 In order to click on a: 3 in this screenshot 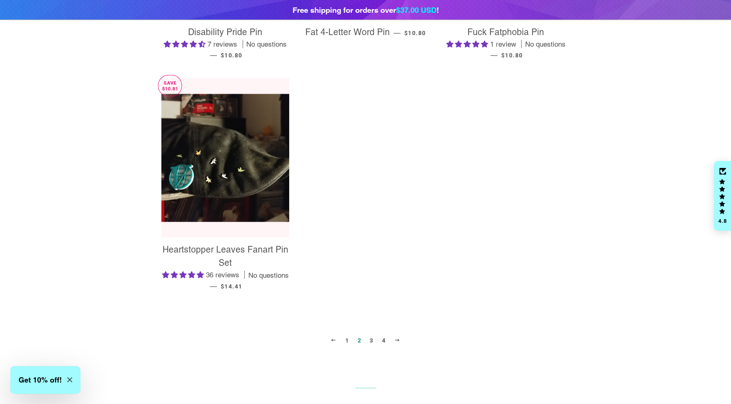, I will do `click(371, 340)`.